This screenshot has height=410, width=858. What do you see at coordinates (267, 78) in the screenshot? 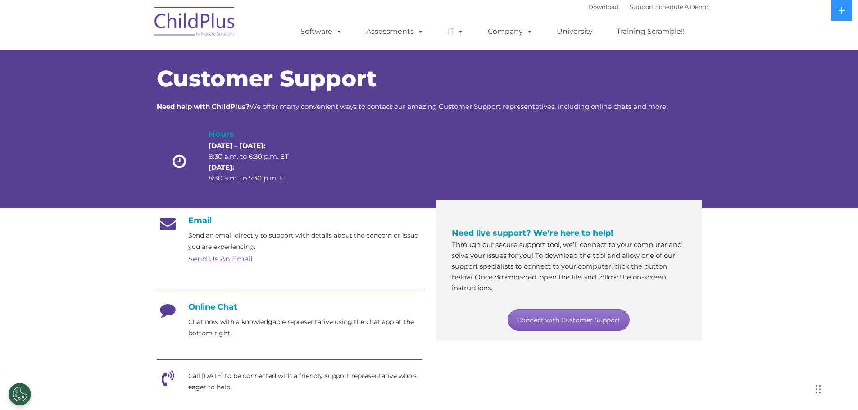
I see `span: Customer Support` at bounding box center [267, 78].